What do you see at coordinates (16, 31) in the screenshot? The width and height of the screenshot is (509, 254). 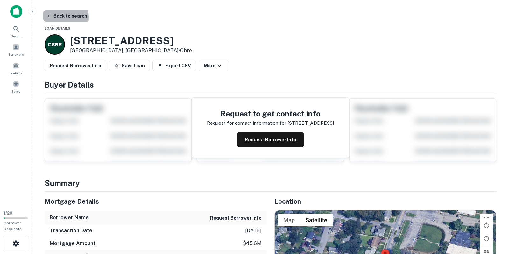 I see `a: Search` at bounding box center [16, 31].